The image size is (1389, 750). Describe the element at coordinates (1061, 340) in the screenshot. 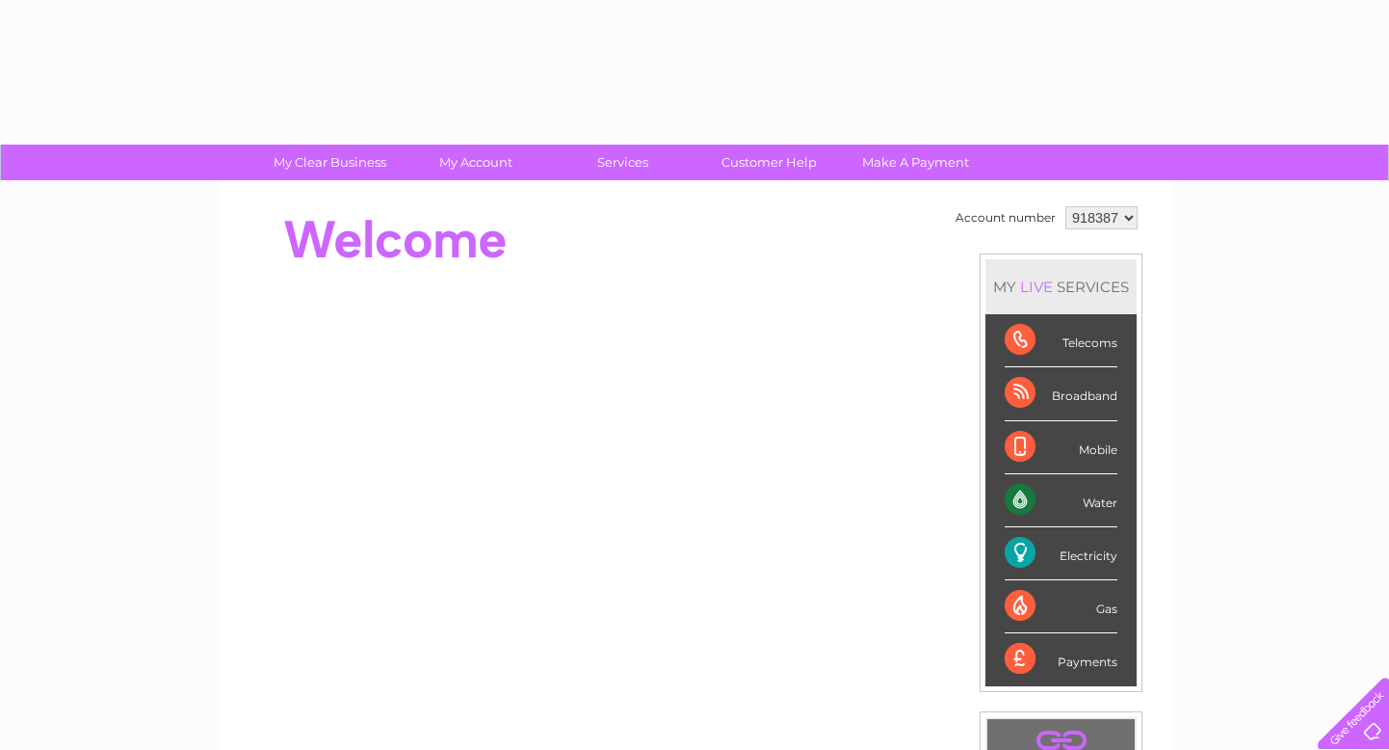

I see `div: Telecoms` at that location.